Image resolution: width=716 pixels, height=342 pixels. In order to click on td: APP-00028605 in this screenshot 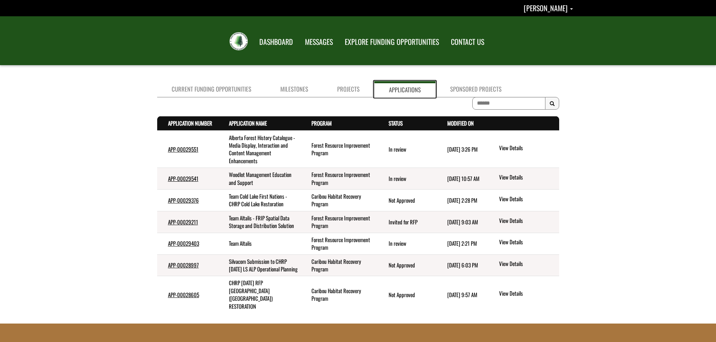, I will do `click(188, 295)`.